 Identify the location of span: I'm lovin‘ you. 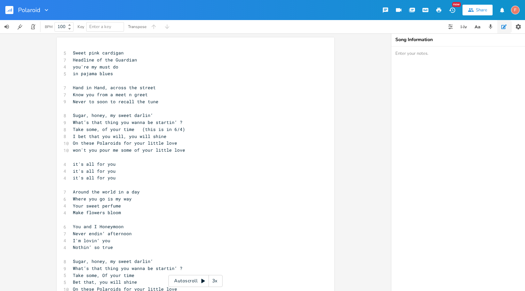
(92, 240).